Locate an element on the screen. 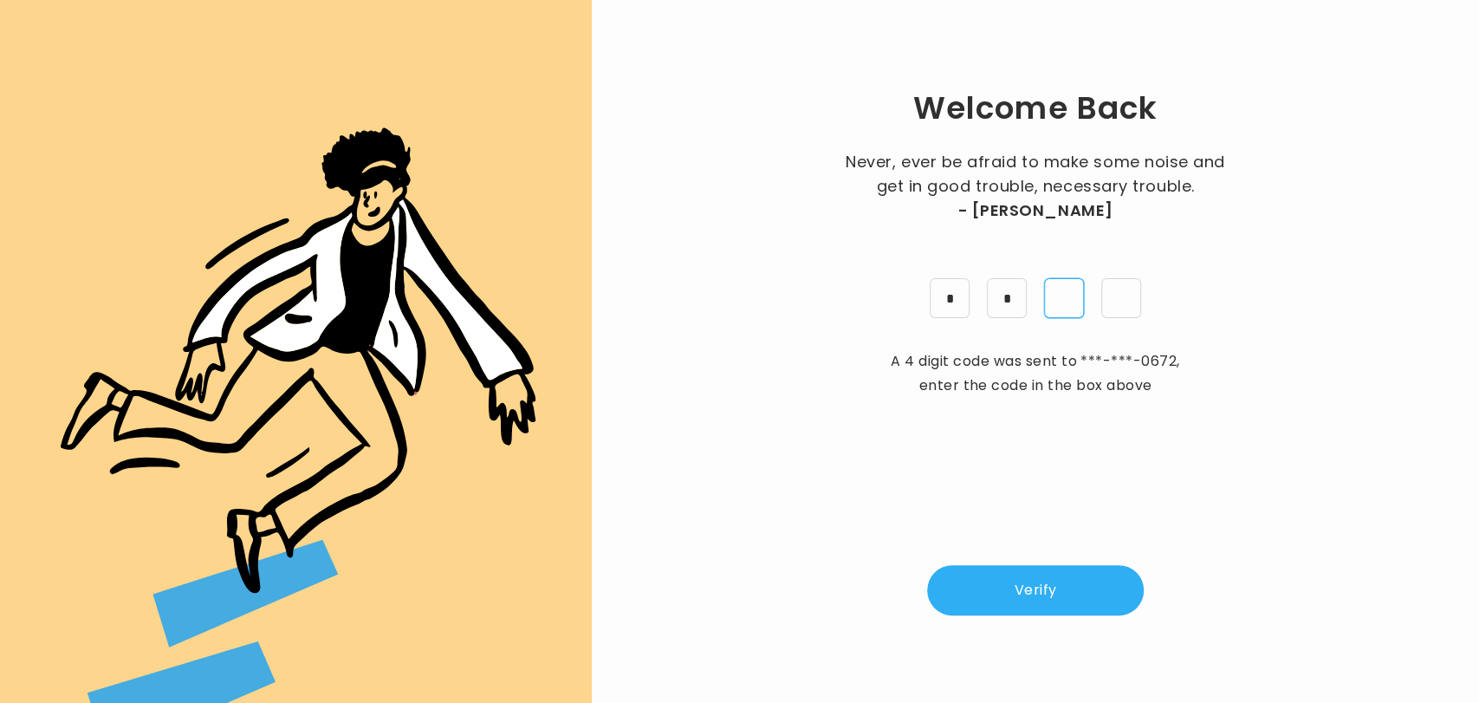 This screenshot has width=1479, height=703. button: Verify is located at coordinates (1035, 590).